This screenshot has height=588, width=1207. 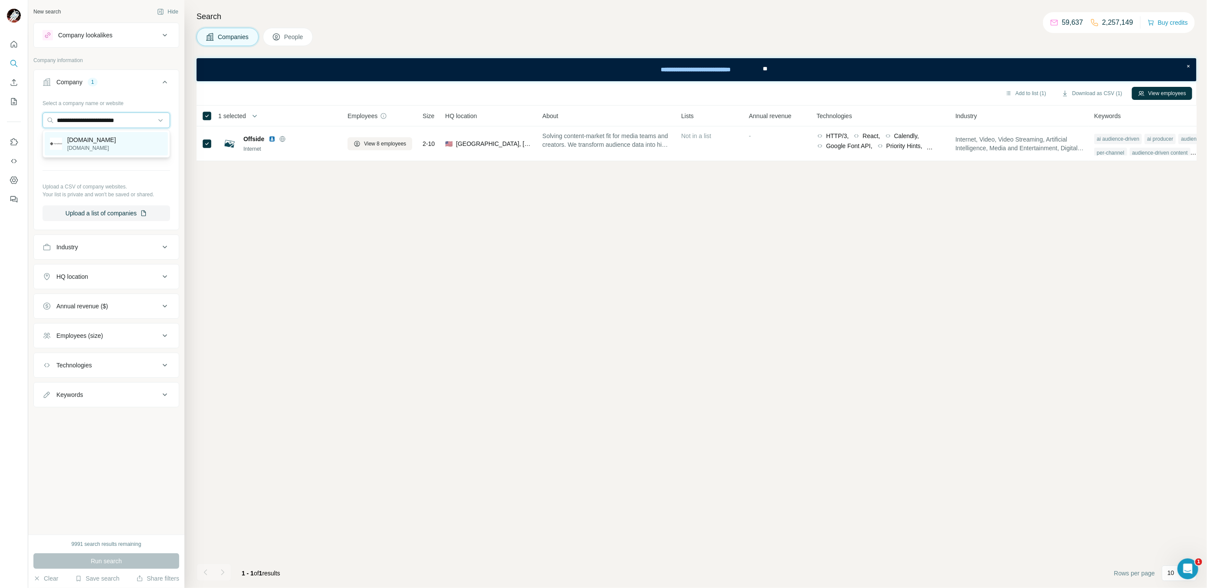 I want to click on div: per-channel, so click(x=1111, y=153).